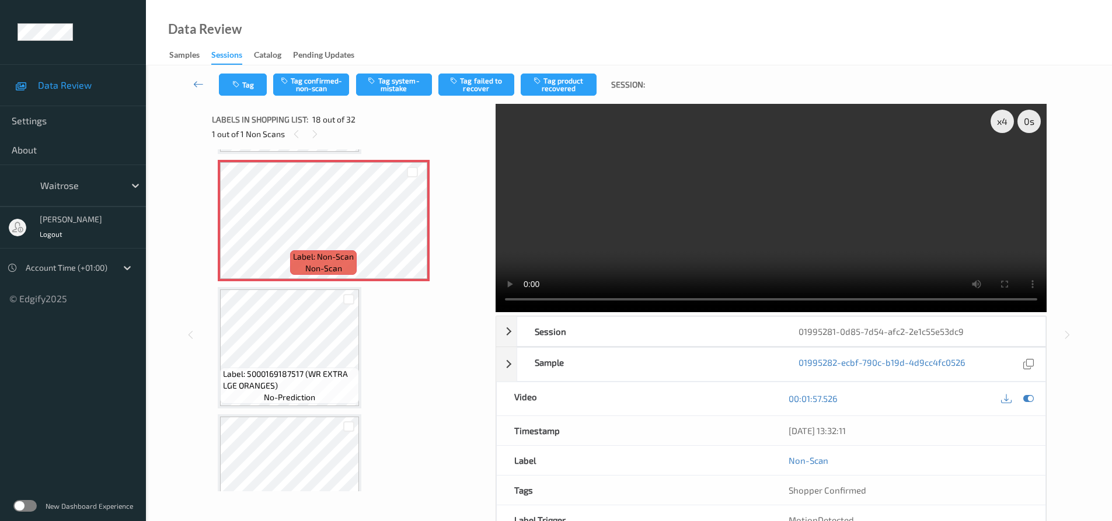 The width and height of the screenshot is (1112, 521). Describe the element at coordinates (559, 85) in the screenshot. I see `button: Tag product recovered` at that location.